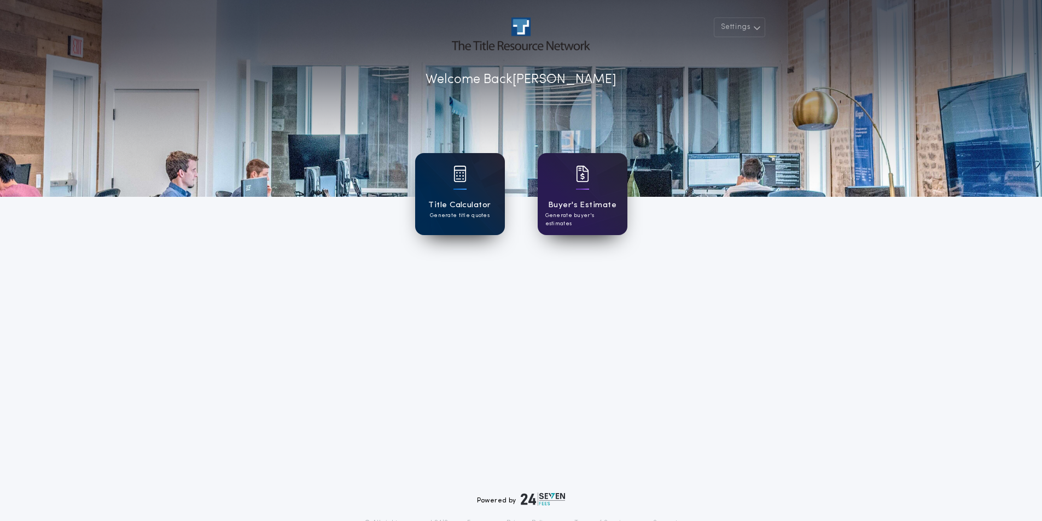 Image resolution: width=1042 pixels, height=521 pixels. I want to click on a: card iconBuyer's EstimateGenerate buyer's estimates, so click(583, 194).